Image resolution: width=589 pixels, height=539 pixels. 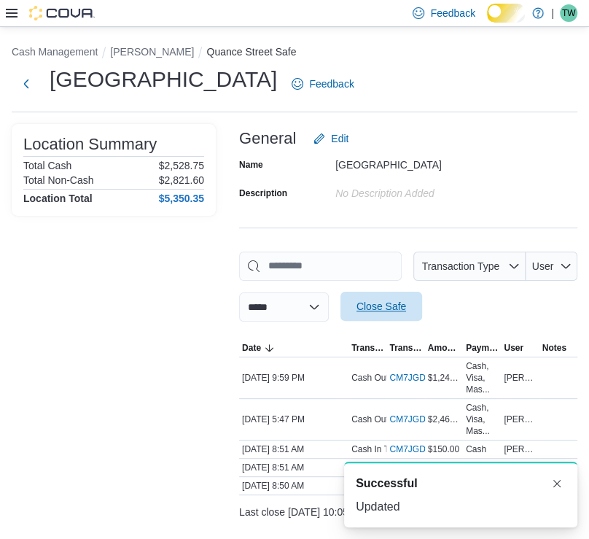 I want to click on span: $2,466.47, so click(x=444, y=419).